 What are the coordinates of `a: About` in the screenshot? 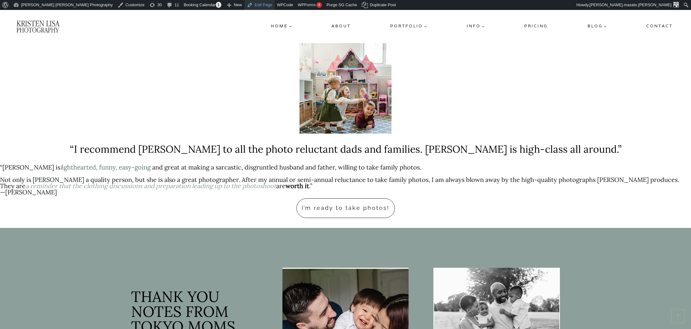 It's located at (341, 26).